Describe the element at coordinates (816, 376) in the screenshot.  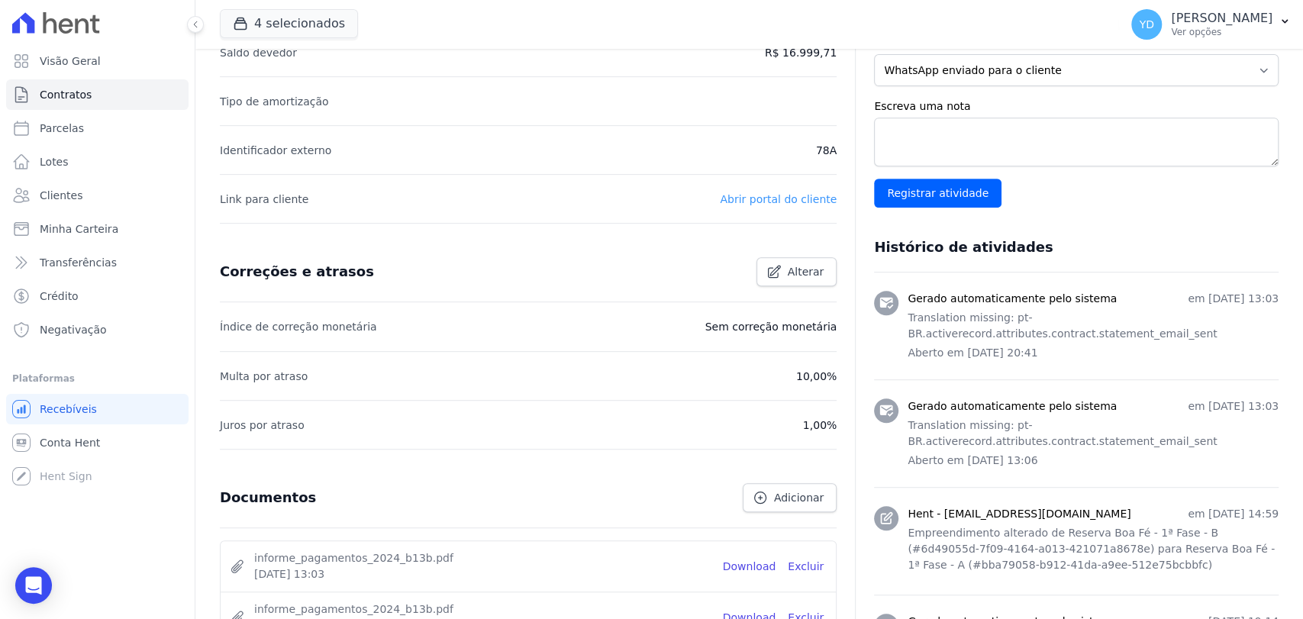
I see `p: 10,00%` at that location.